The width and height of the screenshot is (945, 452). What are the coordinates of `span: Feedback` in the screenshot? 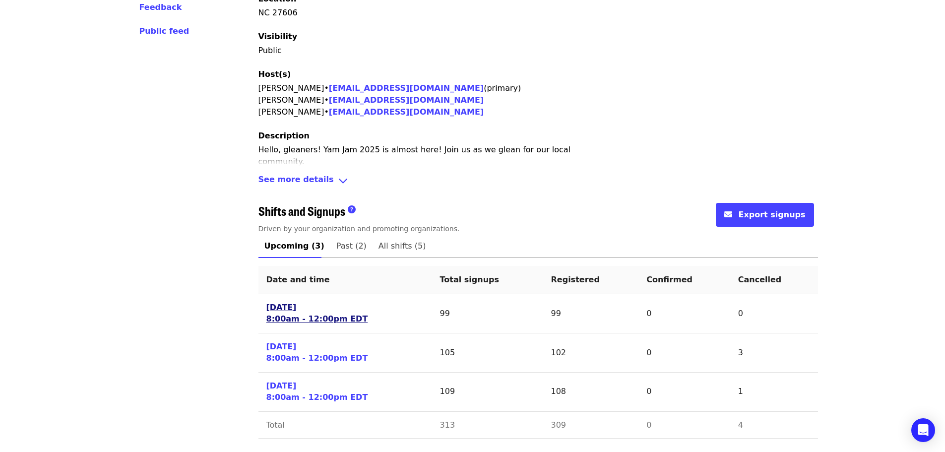 It's located at (161, 7).